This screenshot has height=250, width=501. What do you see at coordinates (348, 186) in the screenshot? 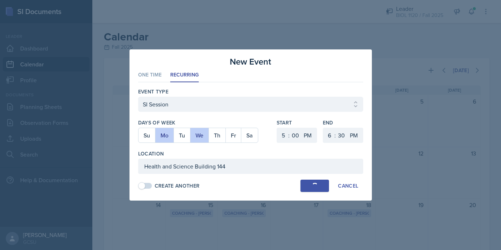
I see `button: Cancel` at bounding box center [348, 186].